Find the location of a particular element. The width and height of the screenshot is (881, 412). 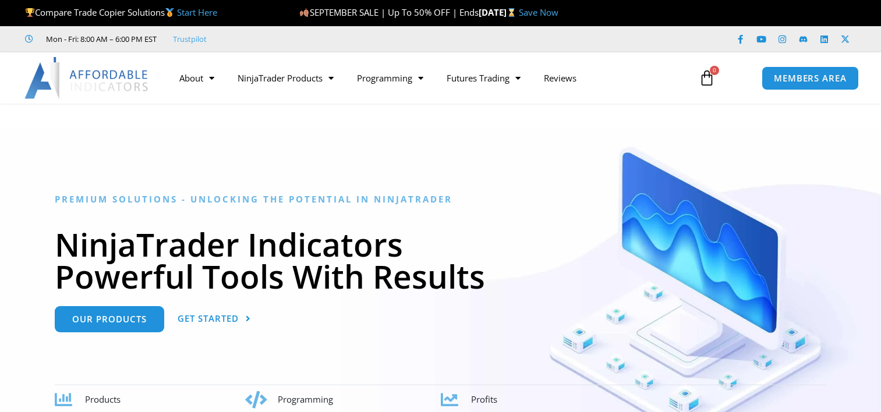

span: MEMBERS AREA is located at coordinates (810, 78).